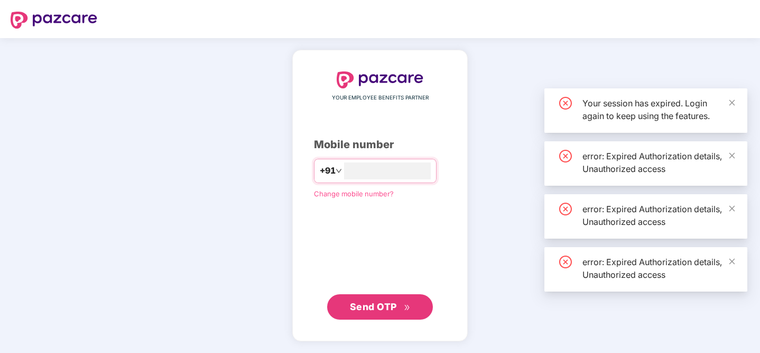 This screenshot has width=760, height=353. What do you see at coordinates (659, 109) in the screenshot?
I see `div: Your session has expired. Login again to keep using the features.` at bounding box center [659, 109].